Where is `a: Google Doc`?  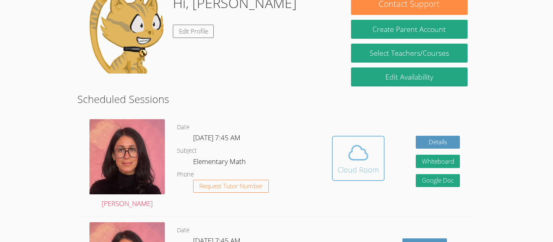
a: Google Doc is located at coordinates (438, 181).